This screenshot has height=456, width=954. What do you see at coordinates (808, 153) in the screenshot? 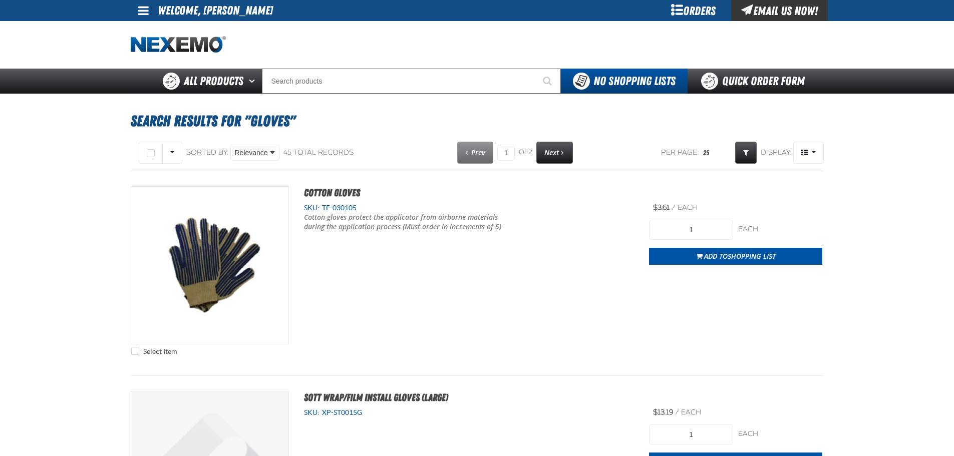
I see `span: Product Grid Views Toolbar` at bounding box center [808, 153].